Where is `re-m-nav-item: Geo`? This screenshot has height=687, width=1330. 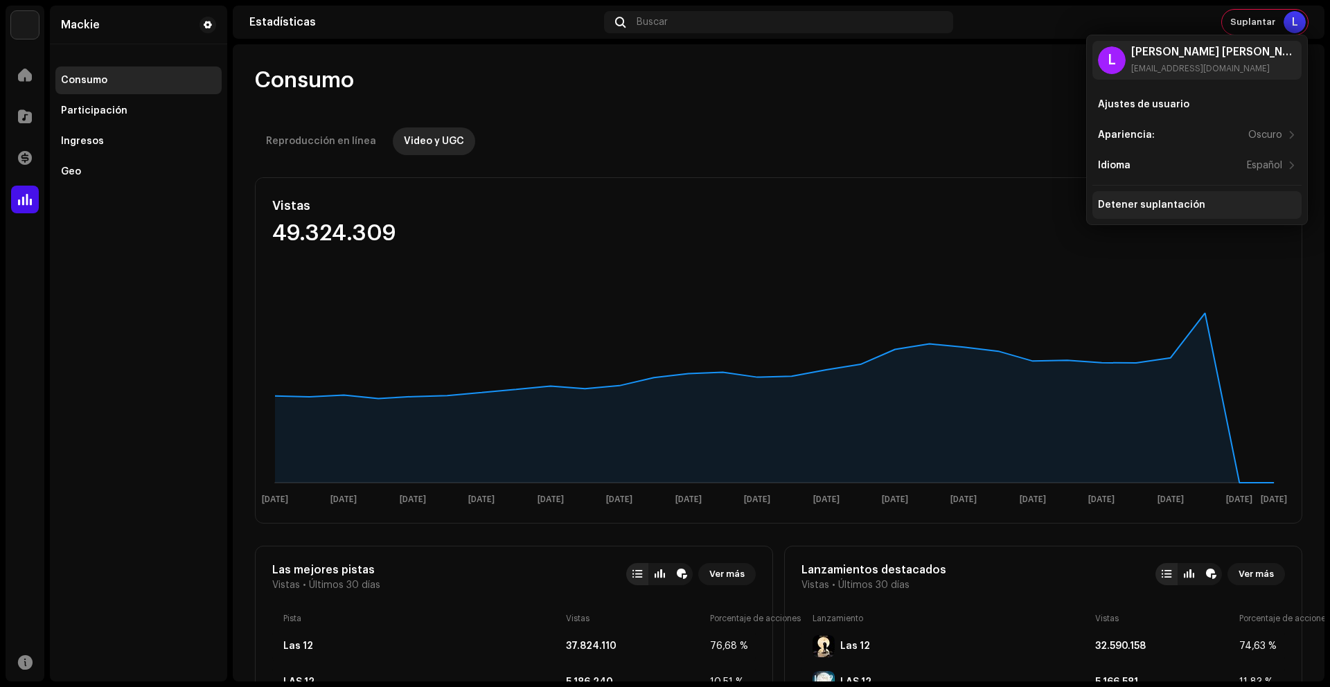
re-m-nav-item: Geo is located at coordinates (139, 172).